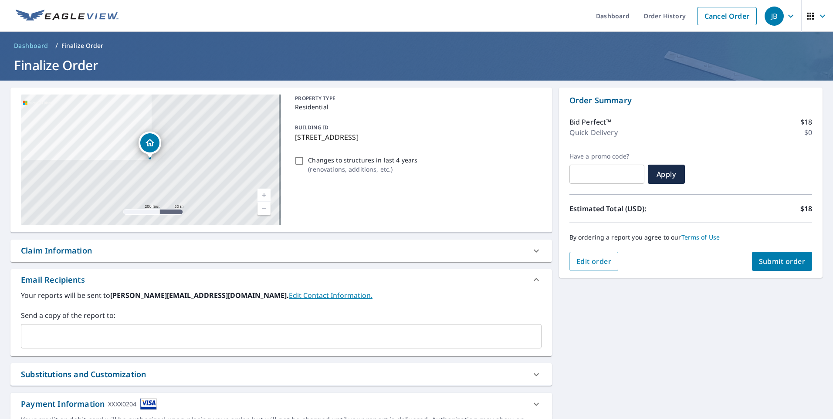 Image resolution: width=833 pixels, height=419 pixels. Describe the element at coordinates (264, 195) in the screenshot. I see `a: Current Level 17, Zoom In` at that location.